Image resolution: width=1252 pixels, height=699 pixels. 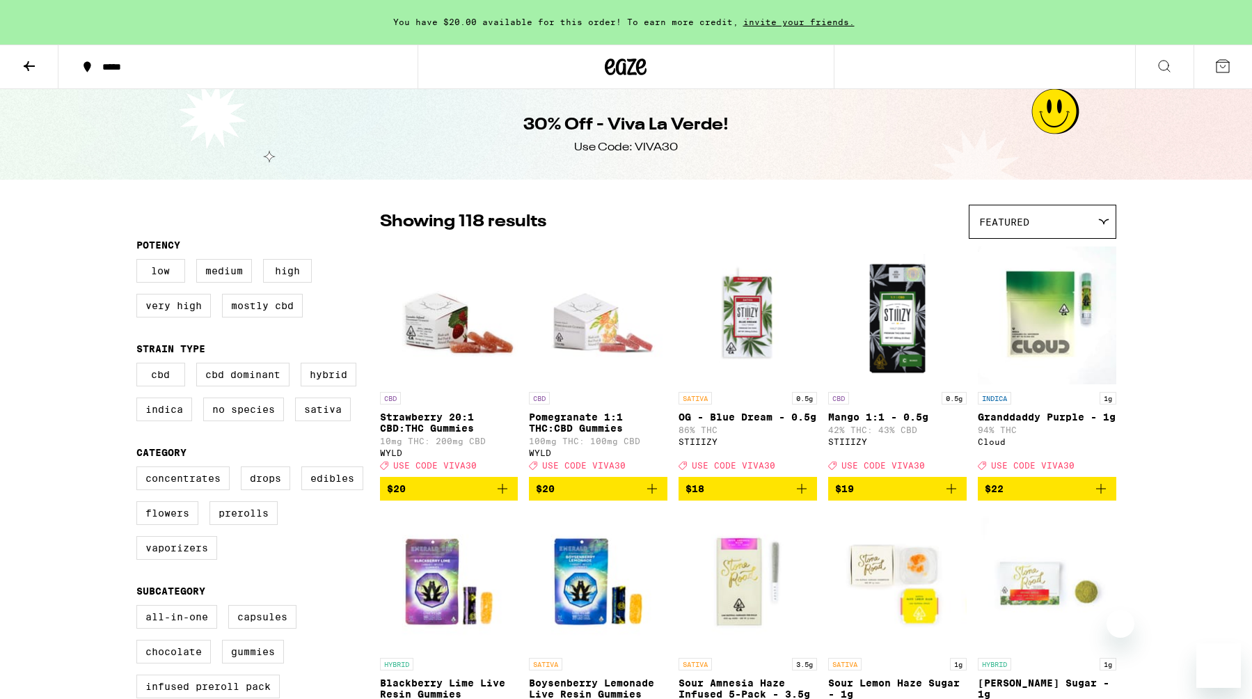 What do you see at coordinates (1047, 361) in the screenshot?
I see `a: Open page for Granddaddy Purple - 1g from Cloud` at bounding box center [1047, 361].